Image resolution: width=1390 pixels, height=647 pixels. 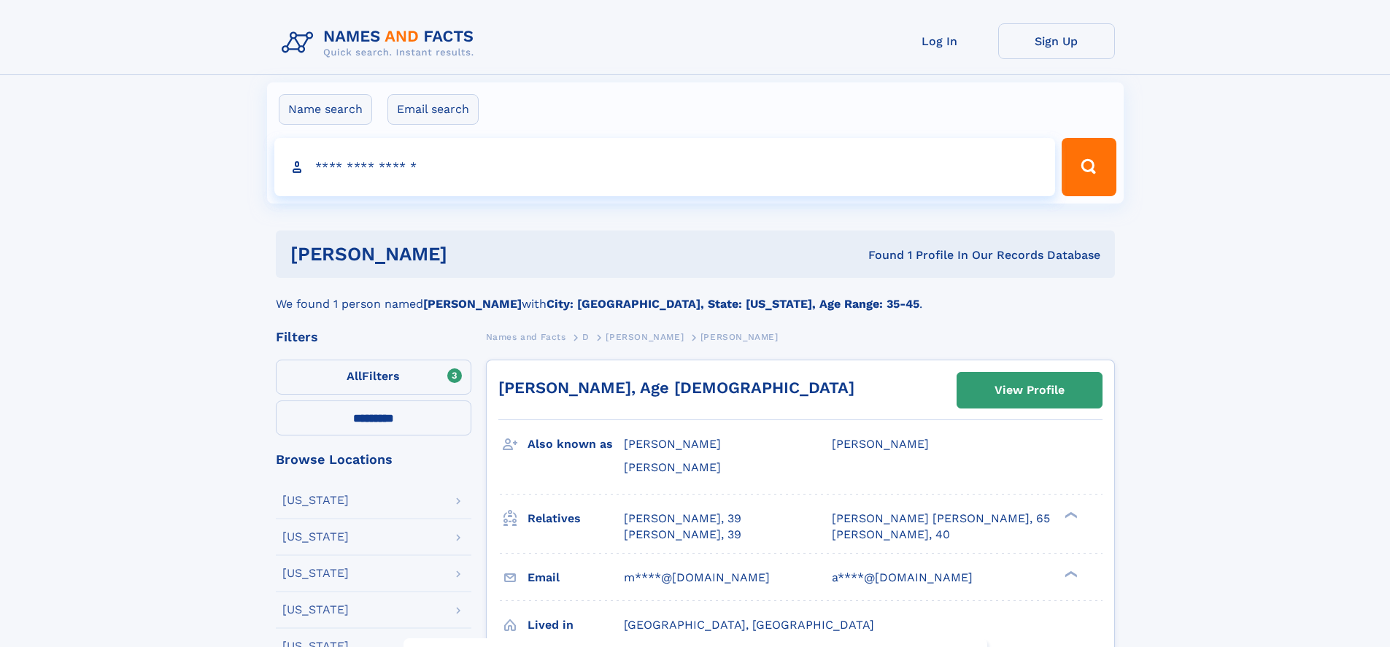 What do you see at coordinates (325, 109) in the screenshot?
I see `label: Name search` at bounding box center [325, 109].